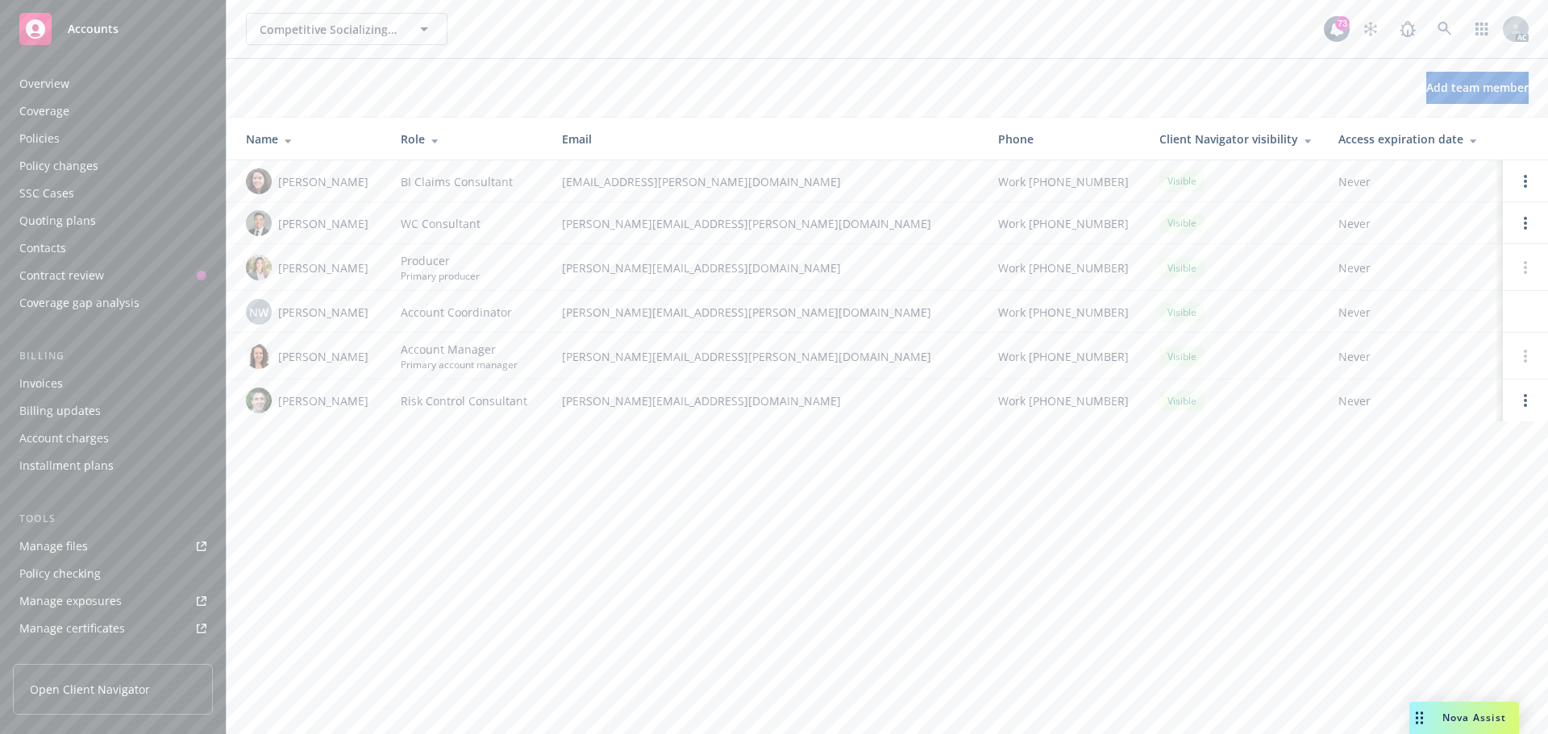 This screenshot has height=734, width=1548. I want to click on a: Quoting plans, so click(113, 221).